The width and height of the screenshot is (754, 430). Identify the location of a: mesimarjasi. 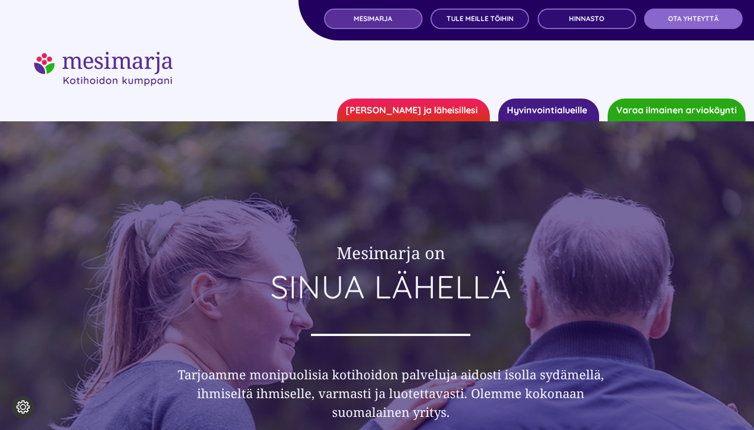
(103, 57).